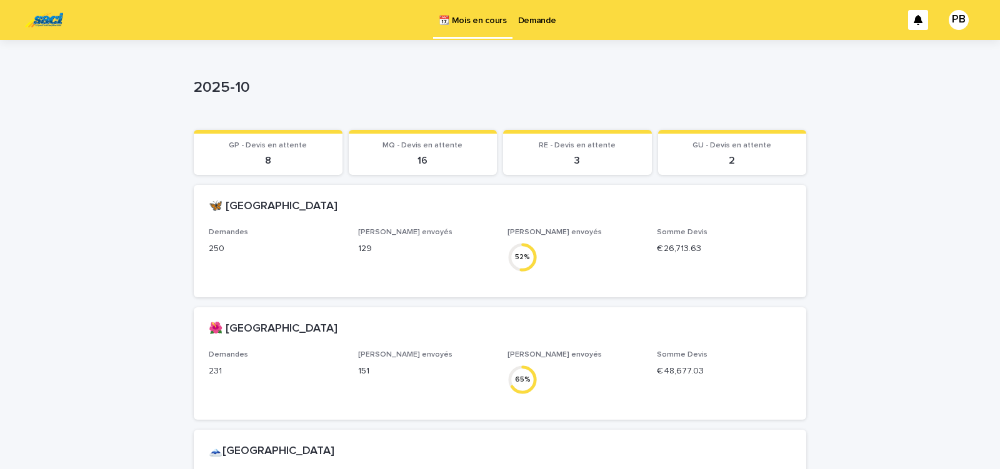  I want to click on span: MQ - Devis en attente, so click(422, 146).